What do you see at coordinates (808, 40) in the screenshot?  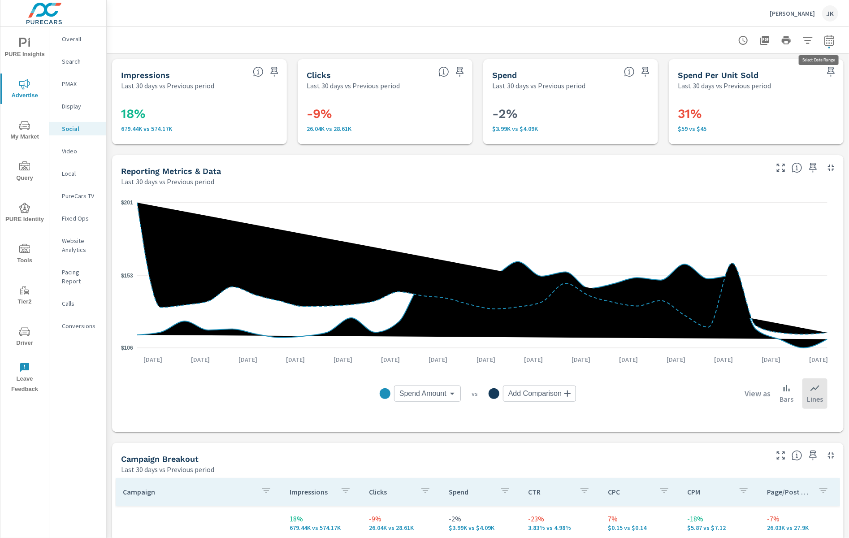 I see `button: Apply Filters` at bounding box center [808, 40].